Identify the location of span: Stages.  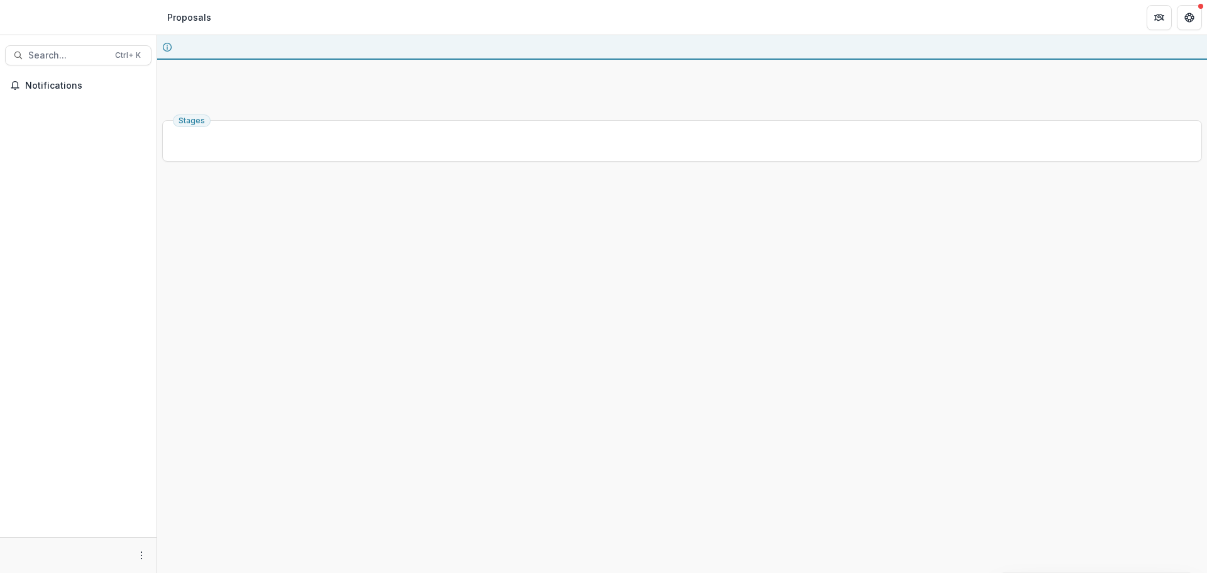
(192, 121).